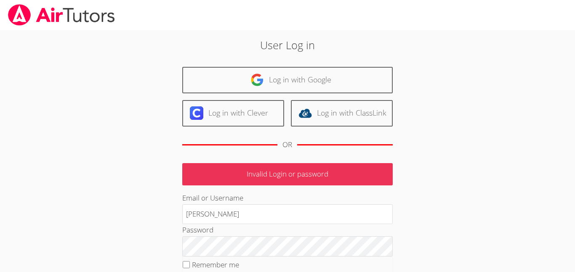 This screenshot has height=272, width=575. I want to click on img: google-logo-50288ca7cdecda66e5e0955fdab243c47b7ad437acaf1139b6f446037453330a.svg, so click(257, 80).